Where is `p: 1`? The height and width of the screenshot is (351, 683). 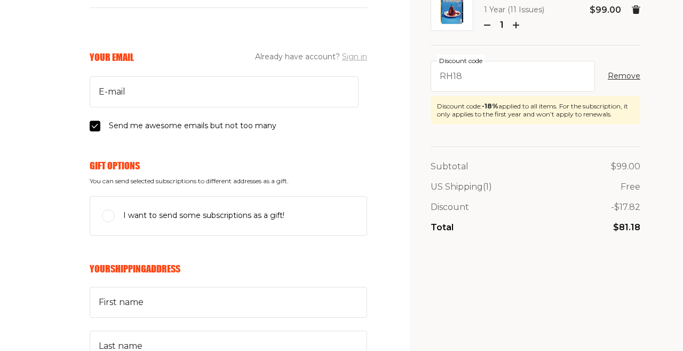
p: 1 is located at coordinates (502, 25).